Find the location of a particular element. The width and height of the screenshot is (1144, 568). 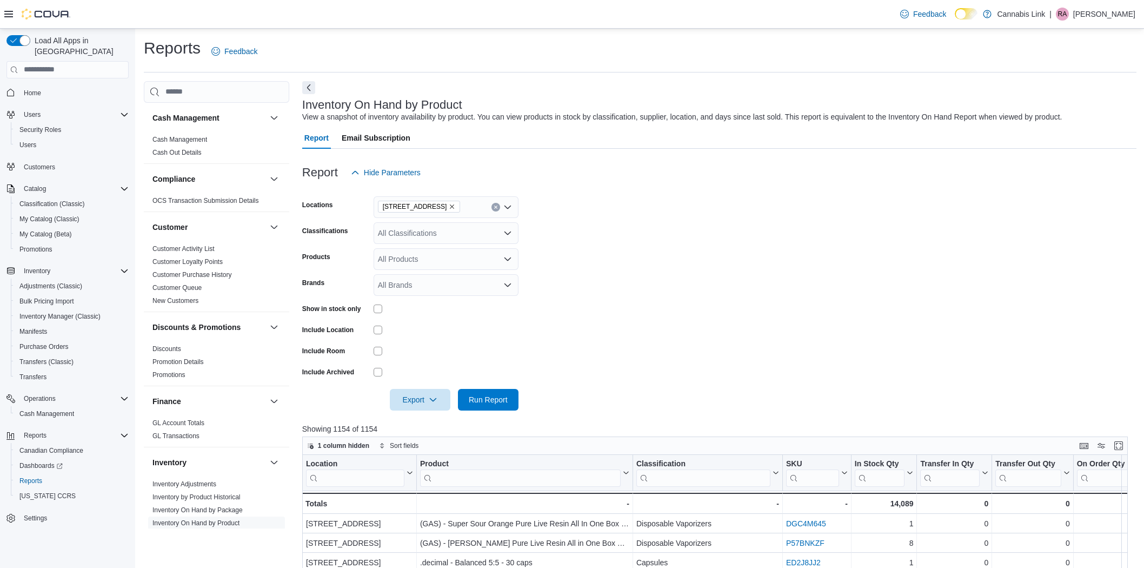

a: Security Roles is located at coordinates (40, 130).